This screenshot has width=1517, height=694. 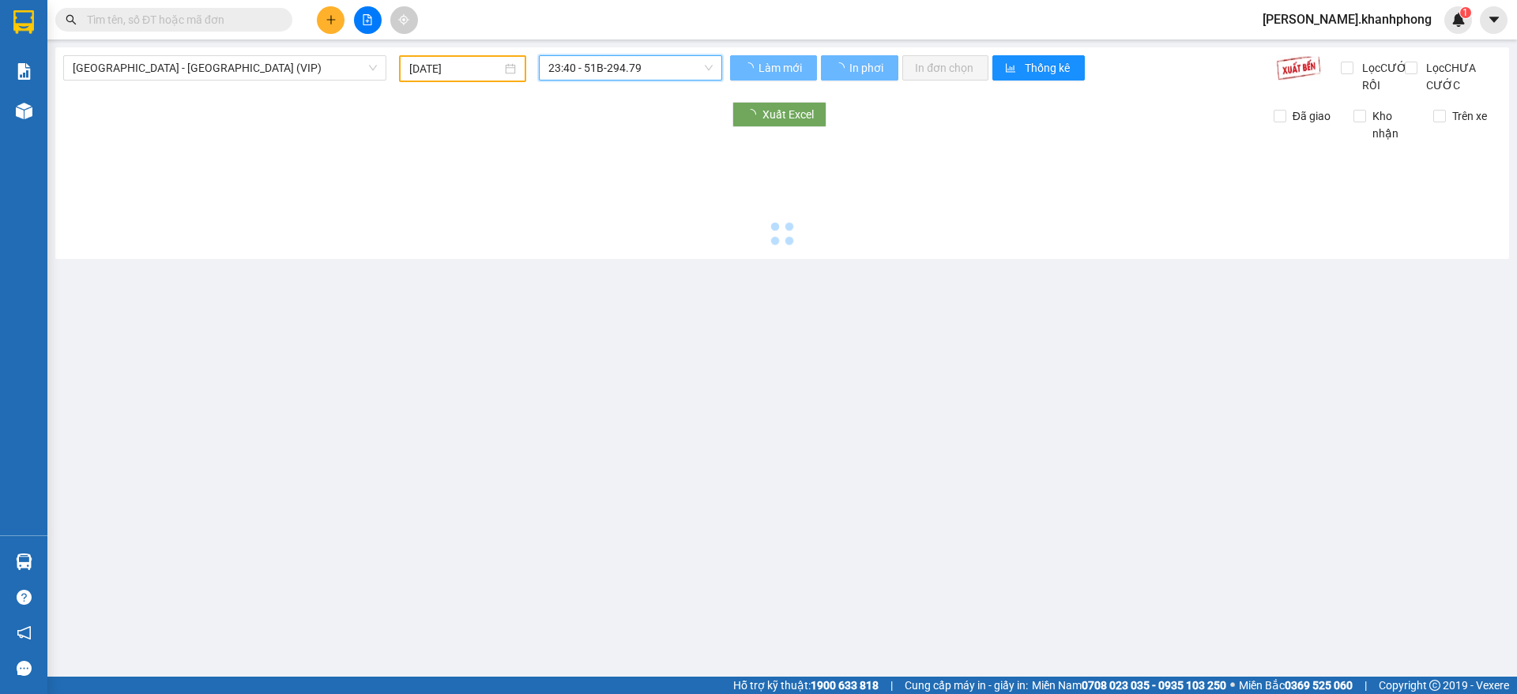 What do you see at coordinates (781, 68) in the screenshot?
I see `span: Làm mới` at bounding box center [781, 68].